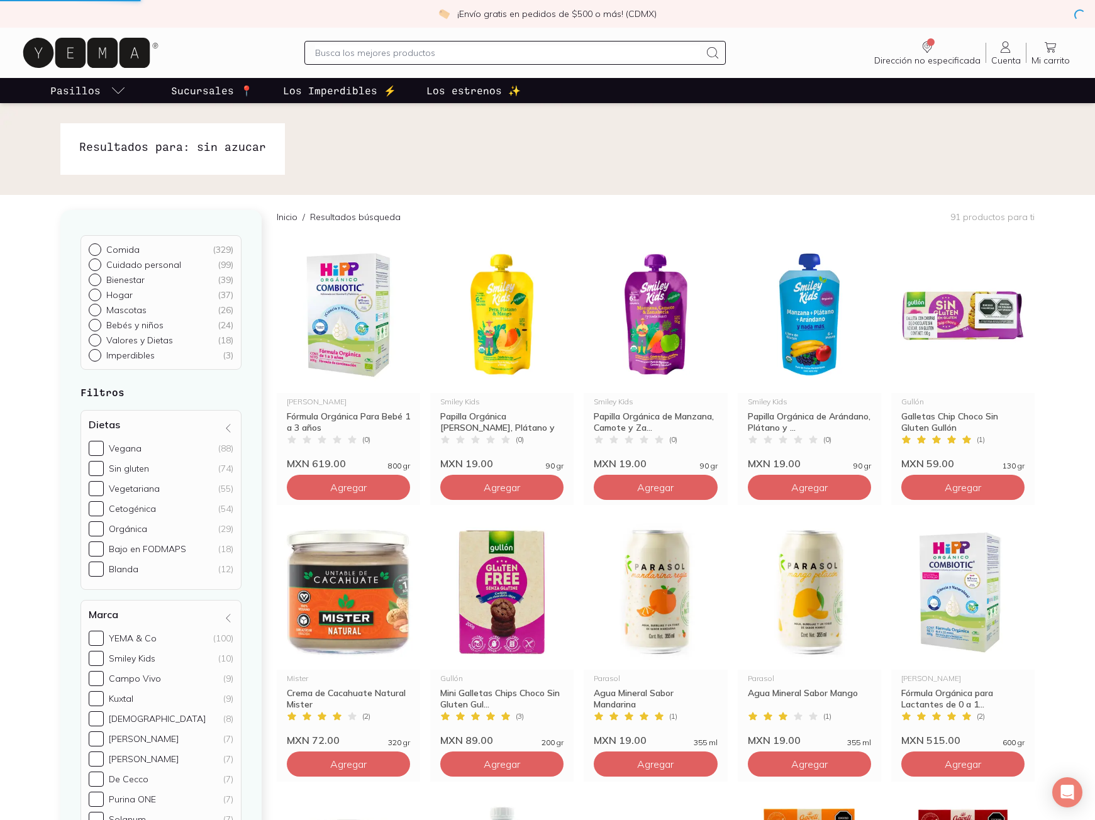  What do you see at coordinates (75, 91) in the screenshot?
I see `p: Pasillos` at bounding box center [75, 91].